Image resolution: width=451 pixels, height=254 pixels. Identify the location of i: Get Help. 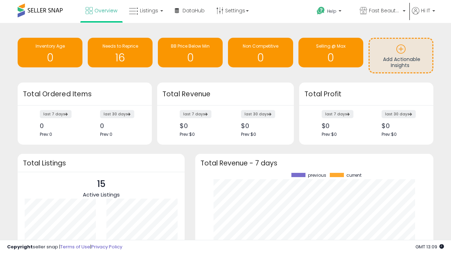
(321, 11).